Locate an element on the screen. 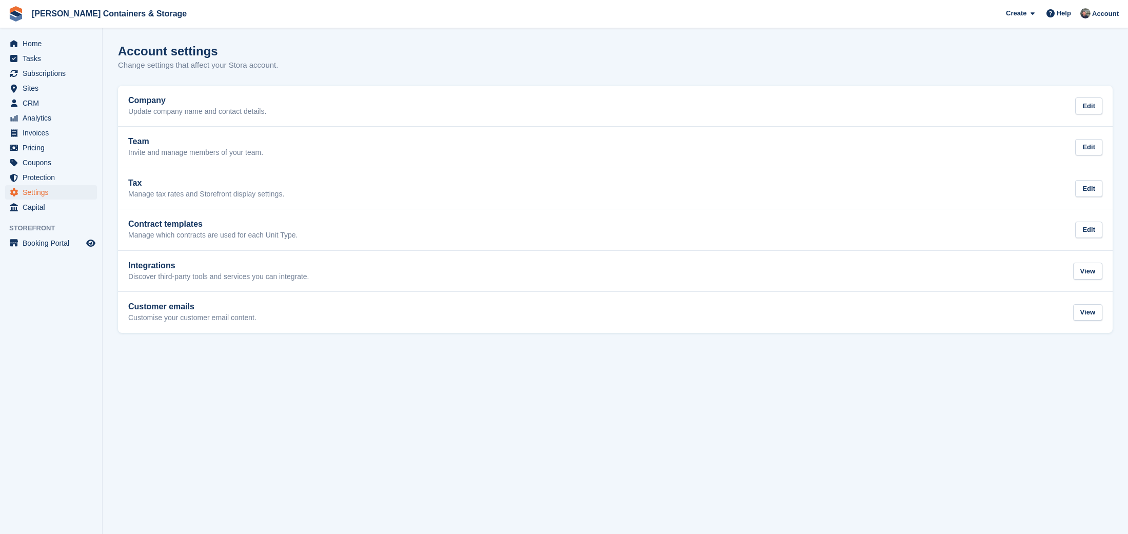  a: Company Update company name and contact details. Edit is located at coordinates (615, 106).